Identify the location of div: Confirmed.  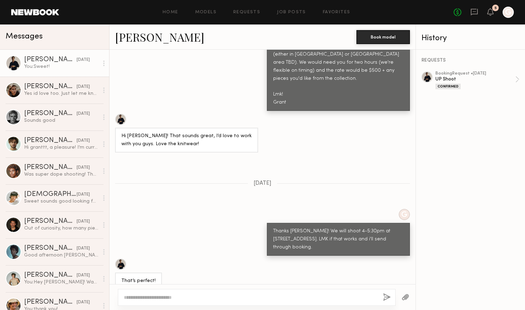
(448, 86).